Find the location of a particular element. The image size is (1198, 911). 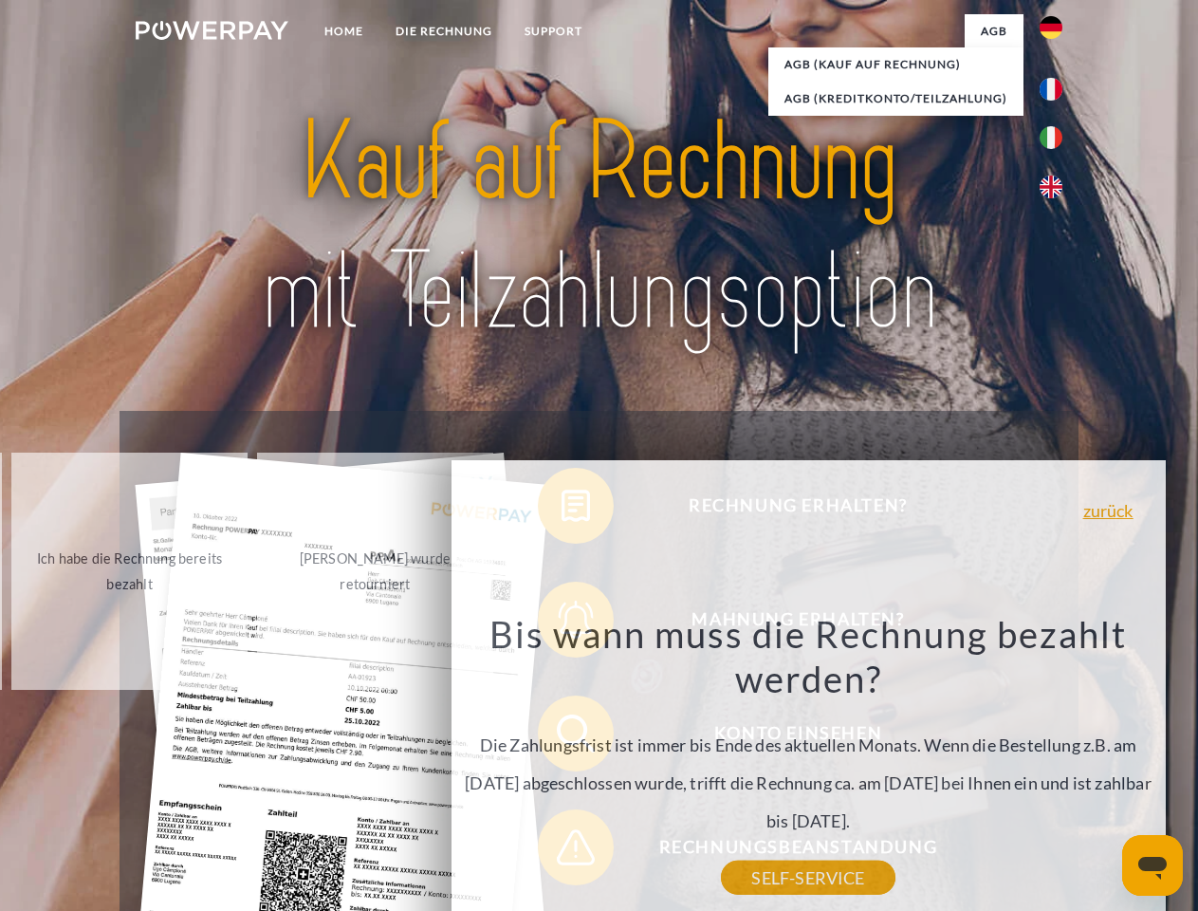

a: SELF-SERVICE is located at coordinates (807, 878).